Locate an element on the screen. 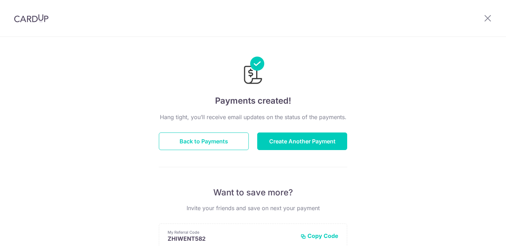  img: Payments is located at coordinates (253, 71).